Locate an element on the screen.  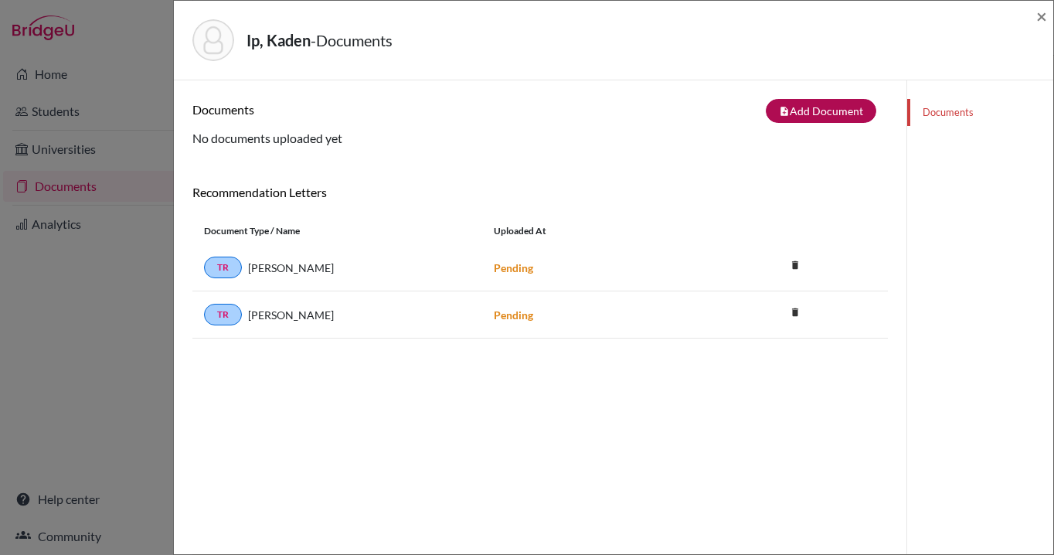
strong: Ip, Kaden is located at coordinates (278, 40).